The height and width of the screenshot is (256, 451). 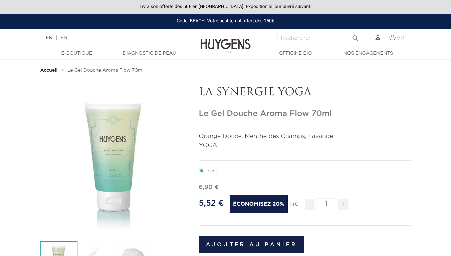 I want to click on label: 70ml, so click(x=213, y=171).